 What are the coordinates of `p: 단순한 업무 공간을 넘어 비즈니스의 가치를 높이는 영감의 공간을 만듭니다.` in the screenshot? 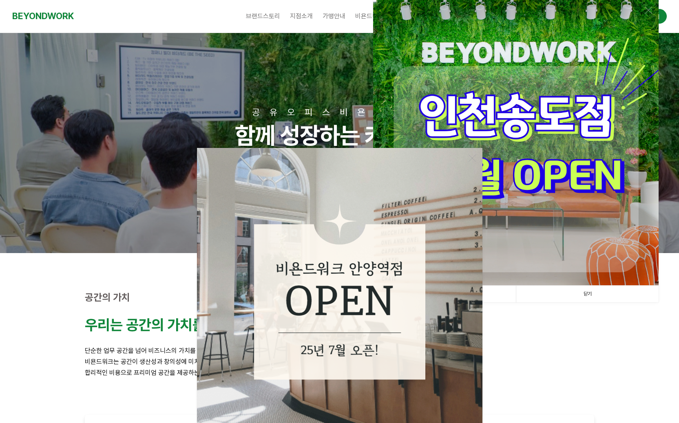 It's located at (340, 351).